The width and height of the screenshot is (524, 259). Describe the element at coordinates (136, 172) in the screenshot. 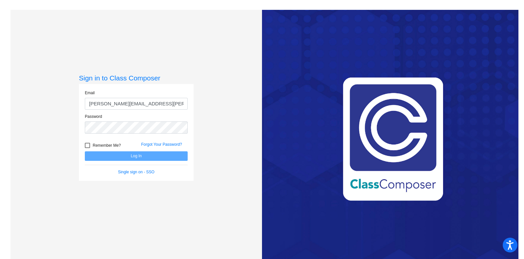

I see `a: Single sign on - SSO` at that location.